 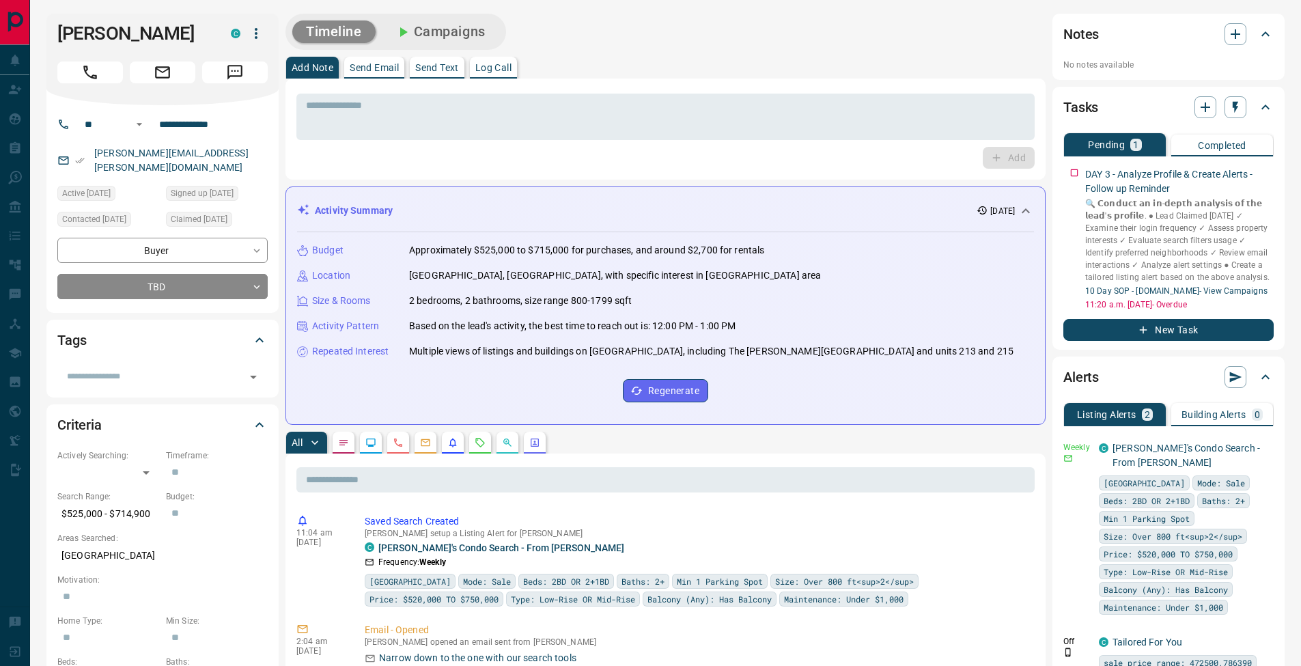 I want to click on h2: Criteria, so click(x=79, y=425).